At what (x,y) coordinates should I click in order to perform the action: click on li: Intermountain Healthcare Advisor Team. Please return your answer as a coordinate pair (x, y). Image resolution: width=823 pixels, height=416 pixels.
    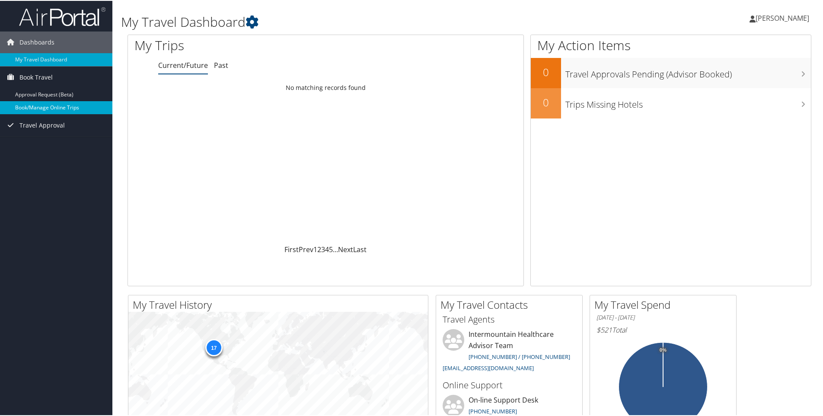
    Looking at the image, I should click on (509, 351).